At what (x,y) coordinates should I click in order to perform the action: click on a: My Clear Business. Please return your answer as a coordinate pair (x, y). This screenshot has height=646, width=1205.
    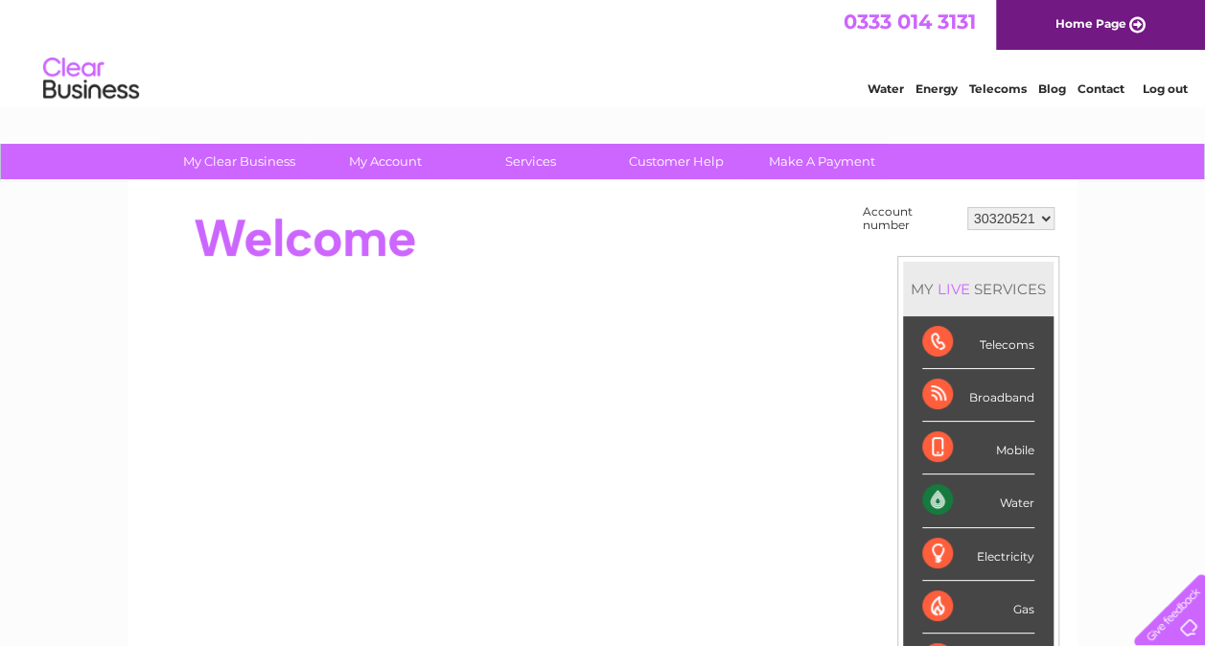
    Looking at the image, I should click on (239, 161).